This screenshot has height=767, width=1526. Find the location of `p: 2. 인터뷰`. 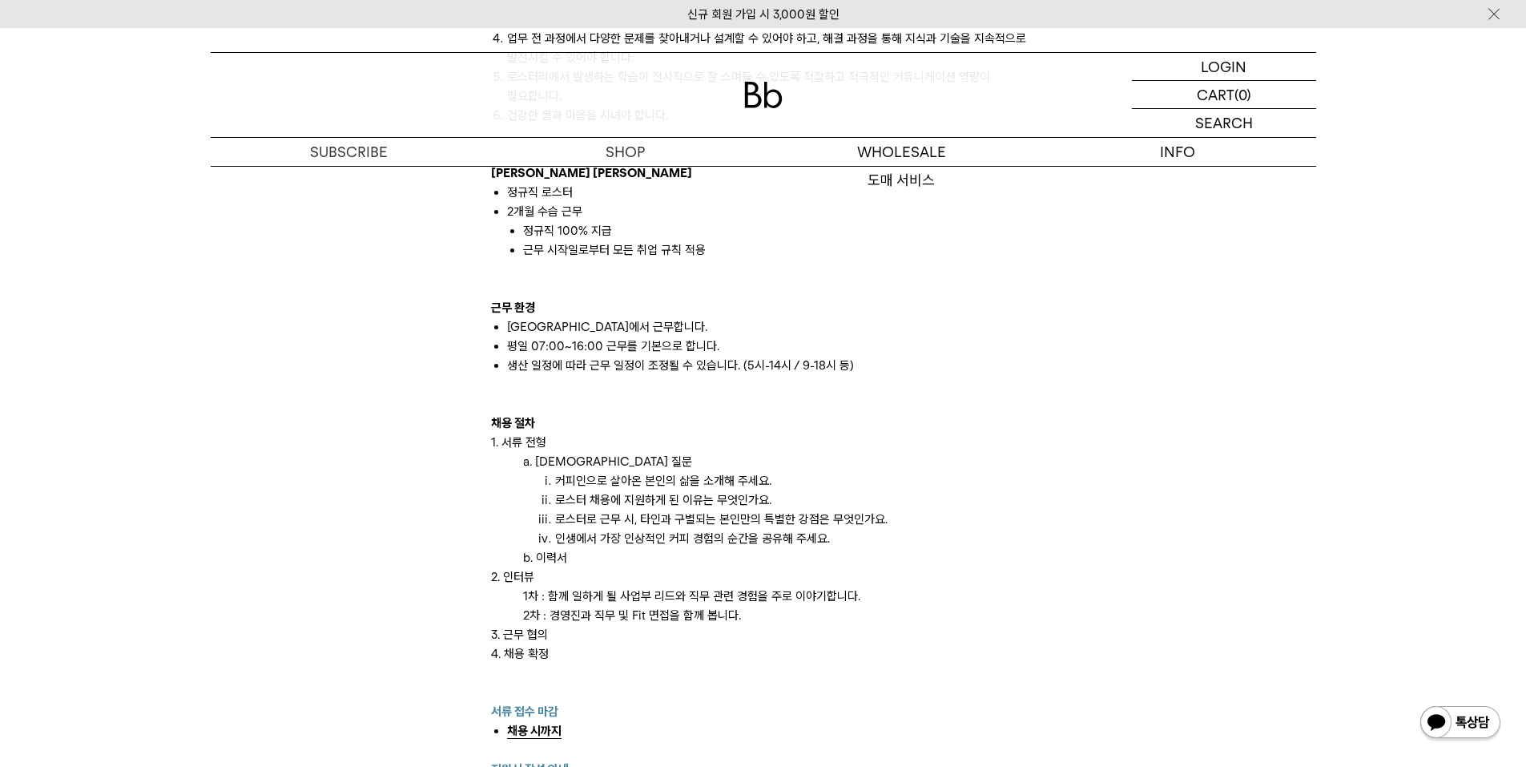

p: 2. 인터뷰 is located at coordinates (763, 577).